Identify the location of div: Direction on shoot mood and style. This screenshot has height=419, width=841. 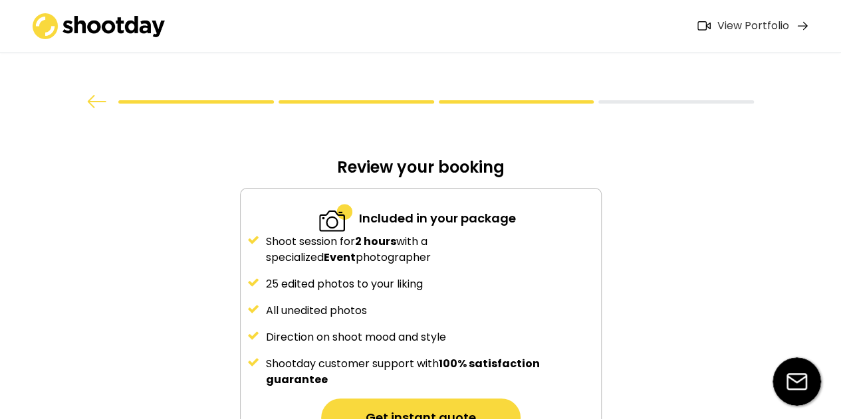
(430, 338).